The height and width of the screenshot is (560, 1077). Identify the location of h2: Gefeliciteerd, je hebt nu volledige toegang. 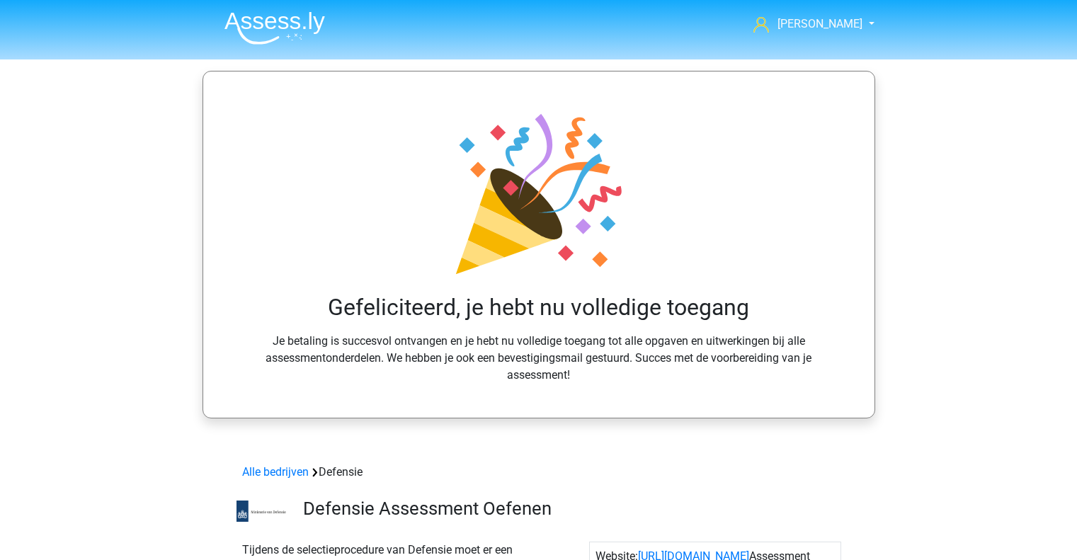
(539, 307).